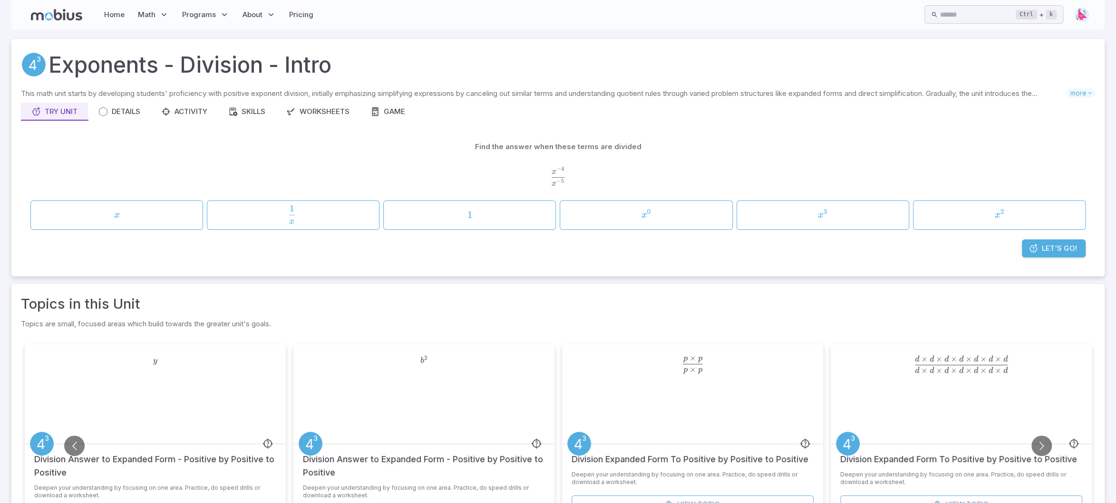  Describe the element at coordinates (80, 304) in the screenshot. I see `a: Topics in this Unit` at that location.